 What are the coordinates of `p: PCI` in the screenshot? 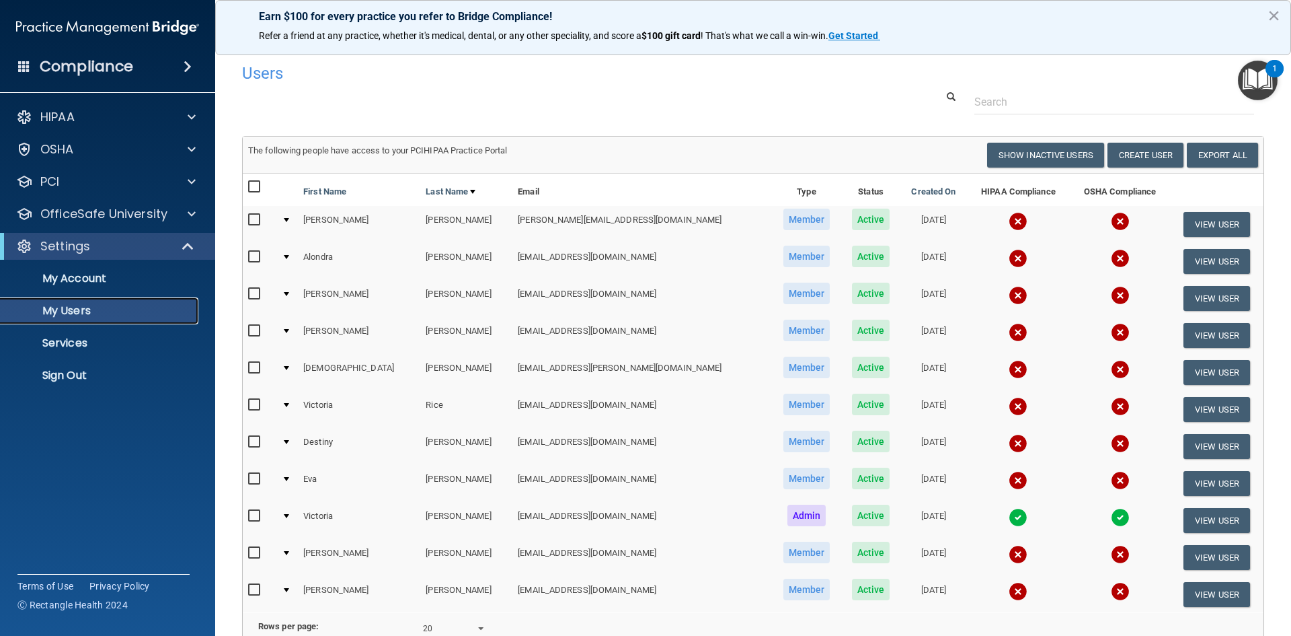 It's located at (50, 182).